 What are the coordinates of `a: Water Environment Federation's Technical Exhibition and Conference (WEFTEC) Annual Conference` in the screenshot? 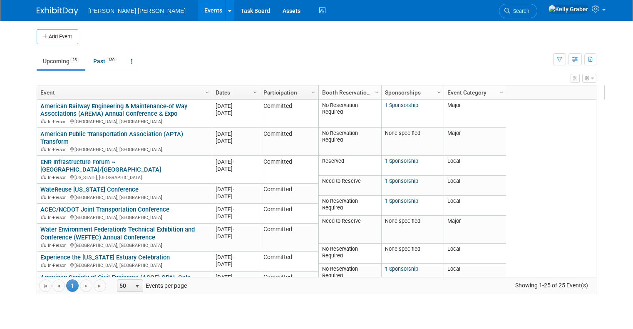 It's located at (117, 233).